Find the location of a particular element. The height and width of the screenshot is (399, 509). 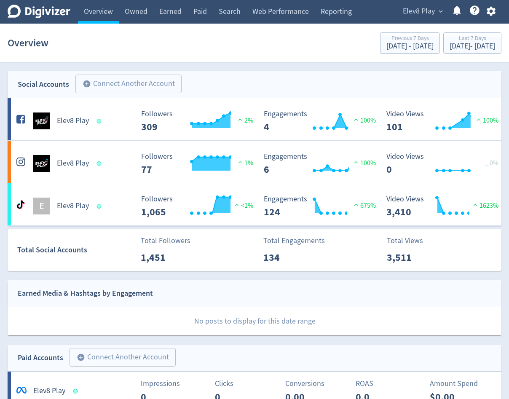

a: Elev8 Play undefinedElev8 Play Followers --- Followers 77 1% Engagements 6 Engagements 6 100% Vid... is located at coordinates (255, 162).